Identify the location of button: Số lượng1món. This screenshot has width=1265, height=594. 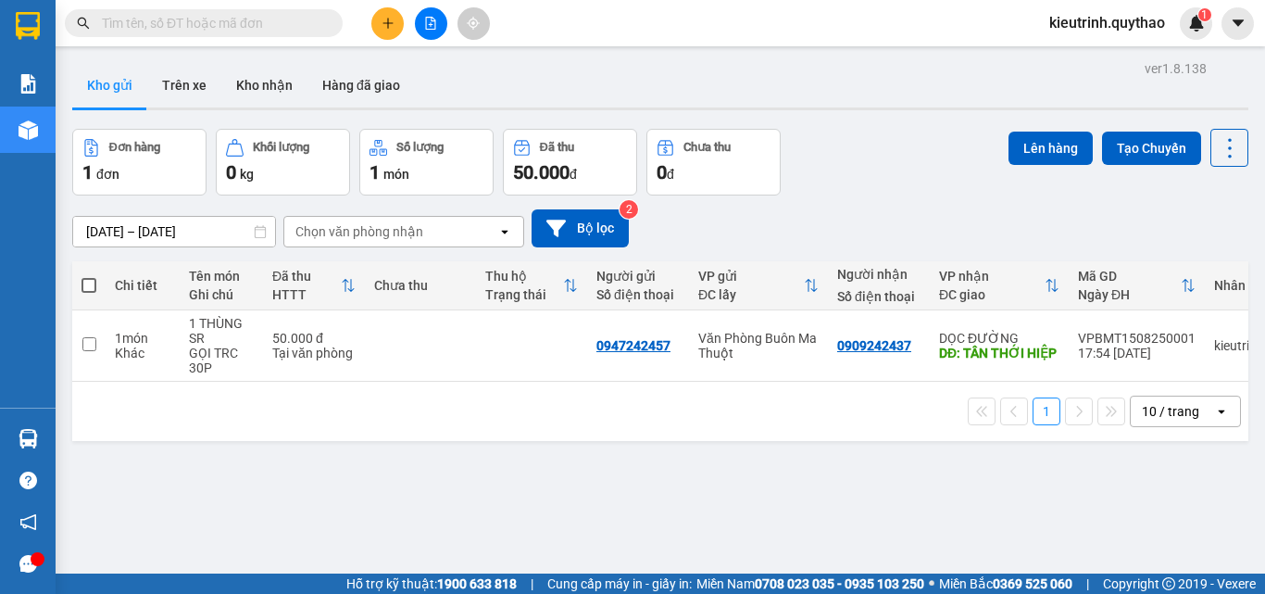
(426, 162).